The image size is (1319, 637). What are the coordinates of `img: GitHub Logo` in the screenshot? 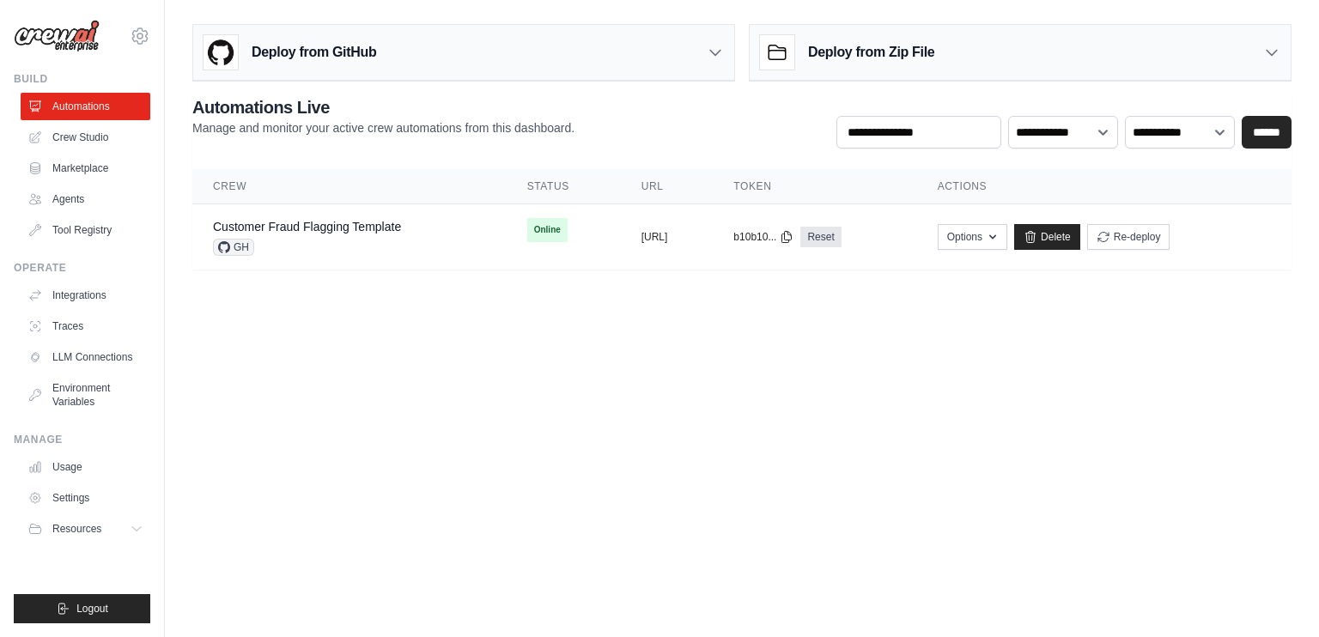 It's located at (221, 52).